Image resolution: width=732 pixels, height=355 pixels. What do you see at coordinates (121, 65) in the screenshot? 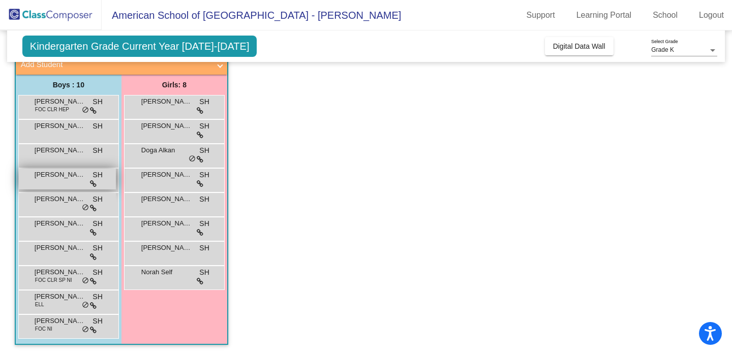
I see `mat-expansion-panel-header: Add Student` at bounding box center [121, 65].